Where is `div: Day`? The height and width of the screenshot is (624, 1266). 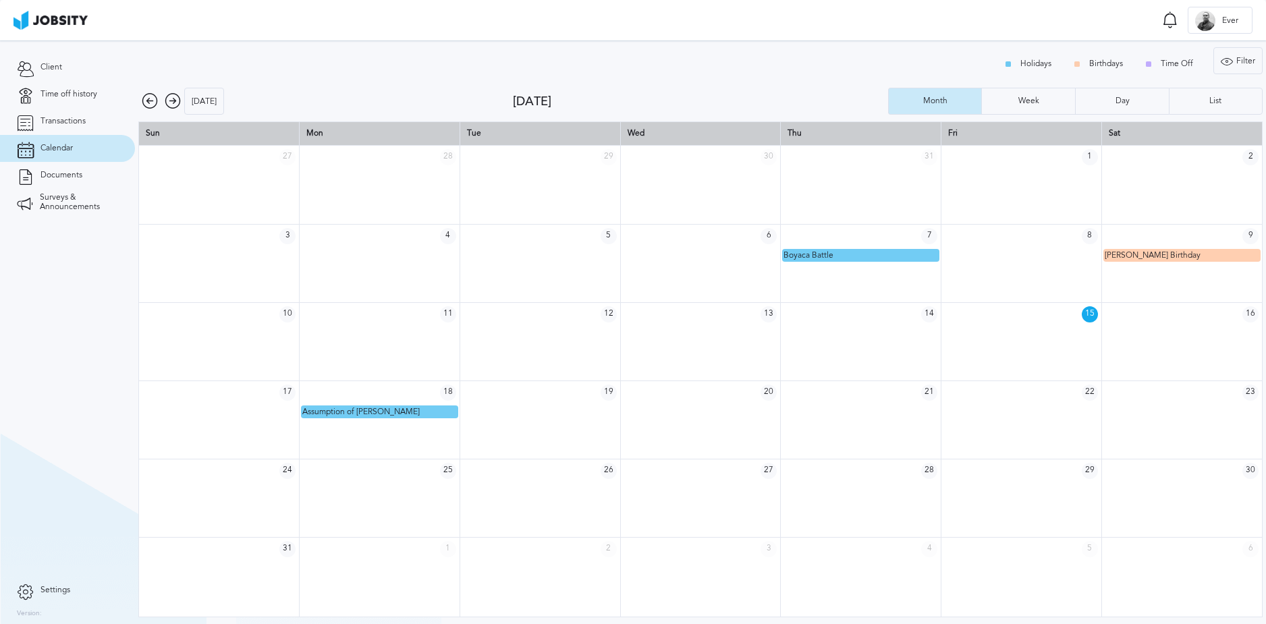
div: Day is located at coordinates (1122, 101).